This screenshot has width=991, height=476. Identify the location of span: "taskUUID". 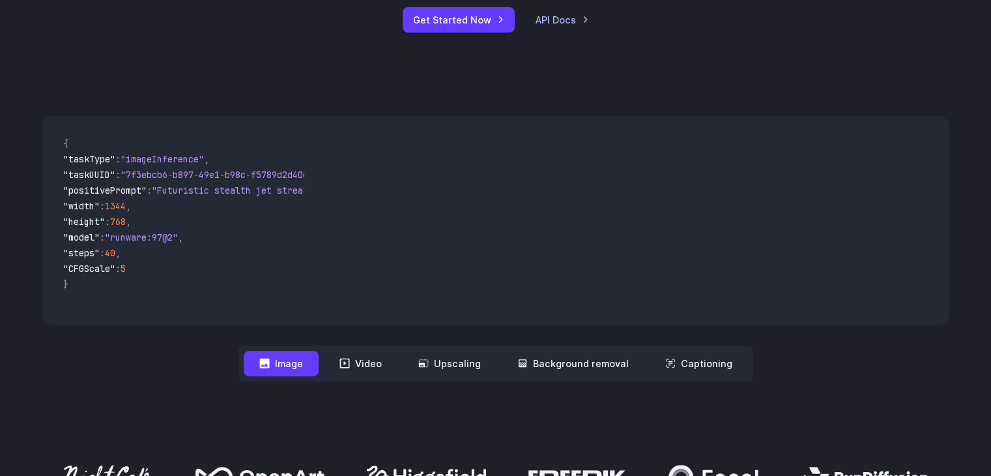
(89, 175).